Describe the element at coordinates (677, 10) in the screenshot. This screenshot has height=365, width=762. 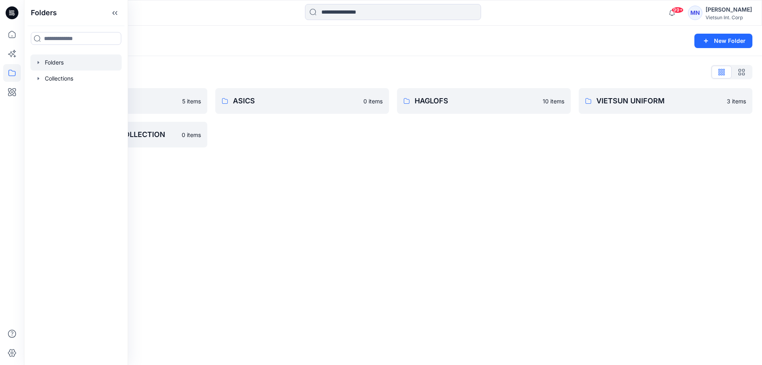
I see `span: 99+` at that location.